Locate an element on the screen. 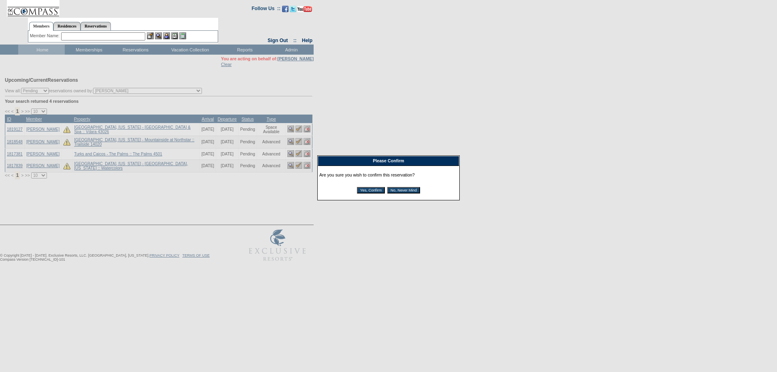  img: b_edit.gif is located at coordinates (150, 36).